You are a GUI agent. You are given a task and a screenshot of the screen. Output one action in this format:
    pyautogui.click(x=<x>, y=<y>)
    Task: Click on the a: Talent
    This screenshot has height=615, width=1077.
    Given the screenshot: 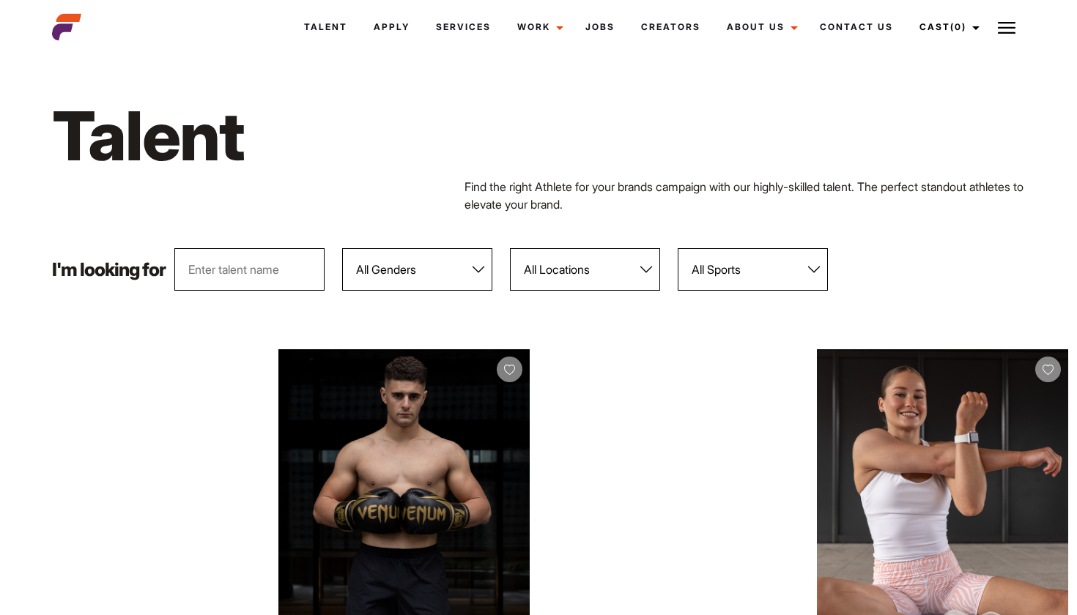 What is the action you would take?
    pyautogui.click(x=325, y=27)
    